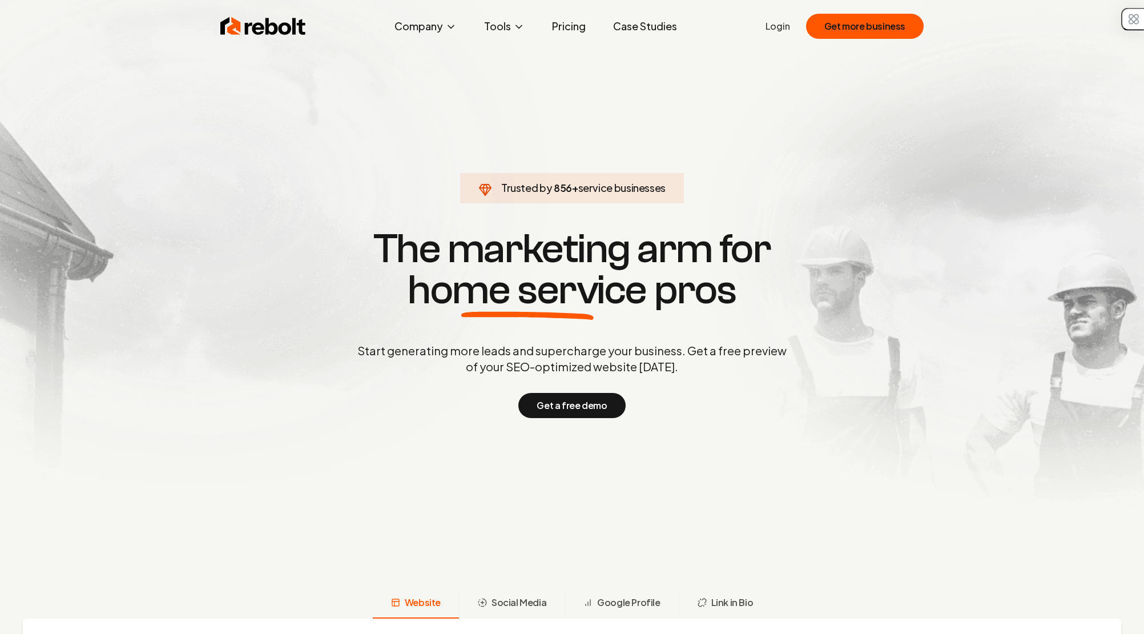 This screenshot has height=634, width=1144. I want to click on button: Social Media, so click(511, 603).